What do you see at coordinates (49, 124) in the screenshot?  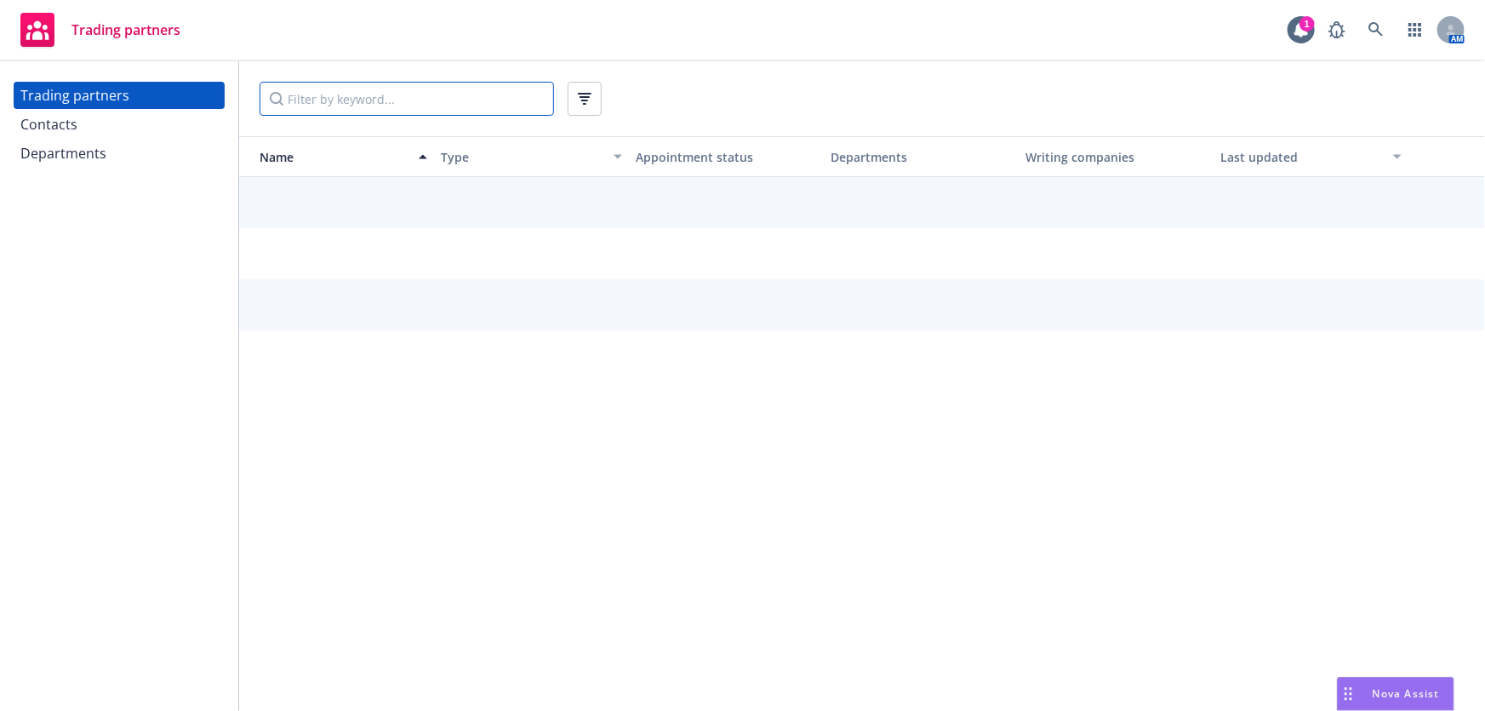 I see `div: Contacts` at bounding box center [49, 124].